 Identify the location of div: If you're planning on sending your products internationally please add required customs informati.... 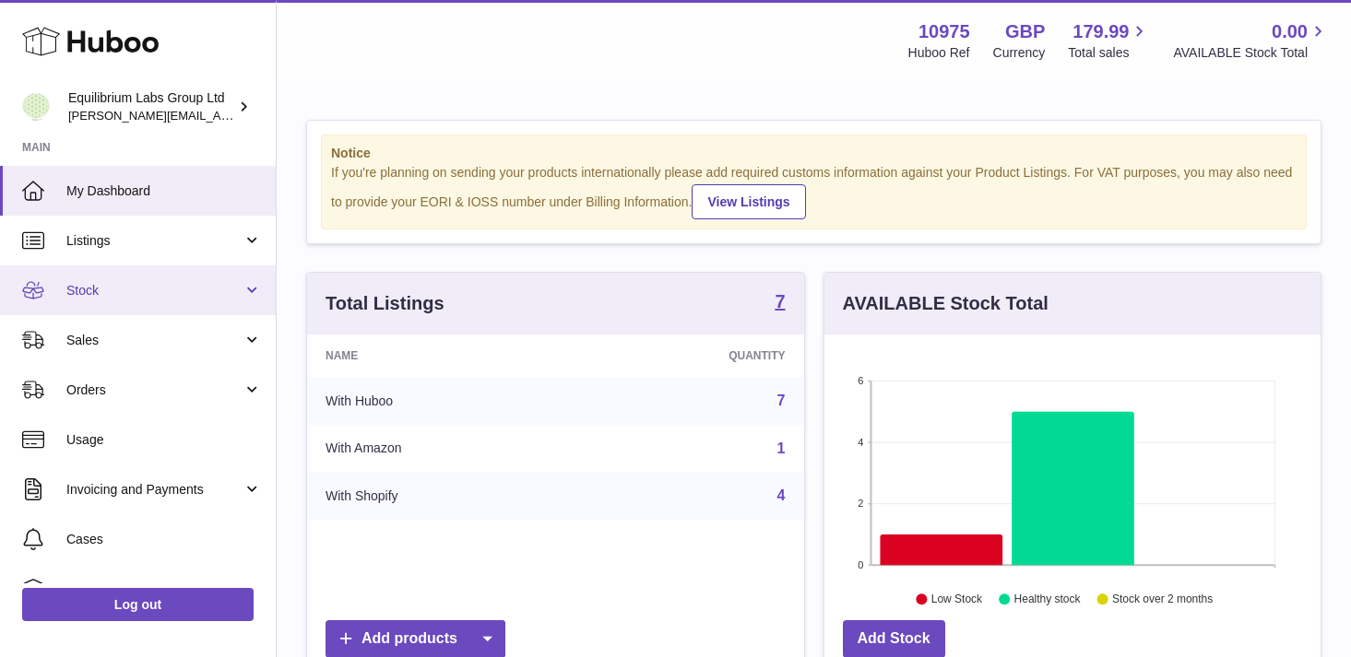
(813, 192).